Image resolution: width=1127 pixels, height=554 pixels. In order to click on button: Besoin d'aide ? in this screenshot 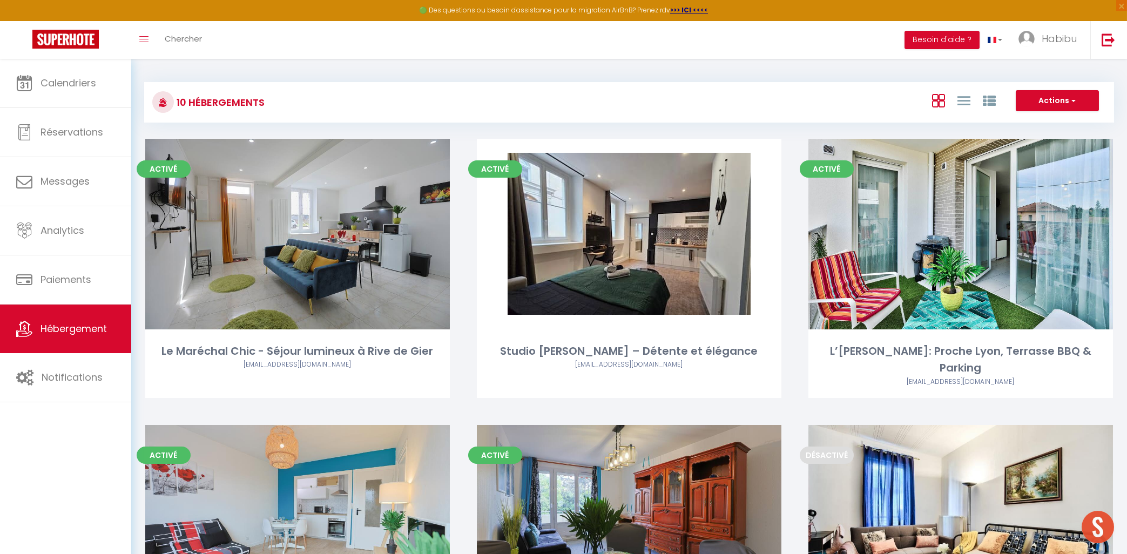, I will do `click(942, 40)`.